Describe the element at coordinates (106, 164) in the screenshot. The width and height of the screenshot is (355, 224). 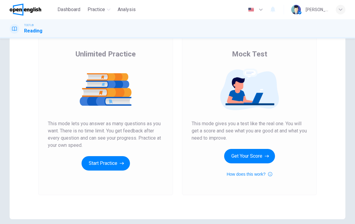
I see `button: Start Practice` at that location.